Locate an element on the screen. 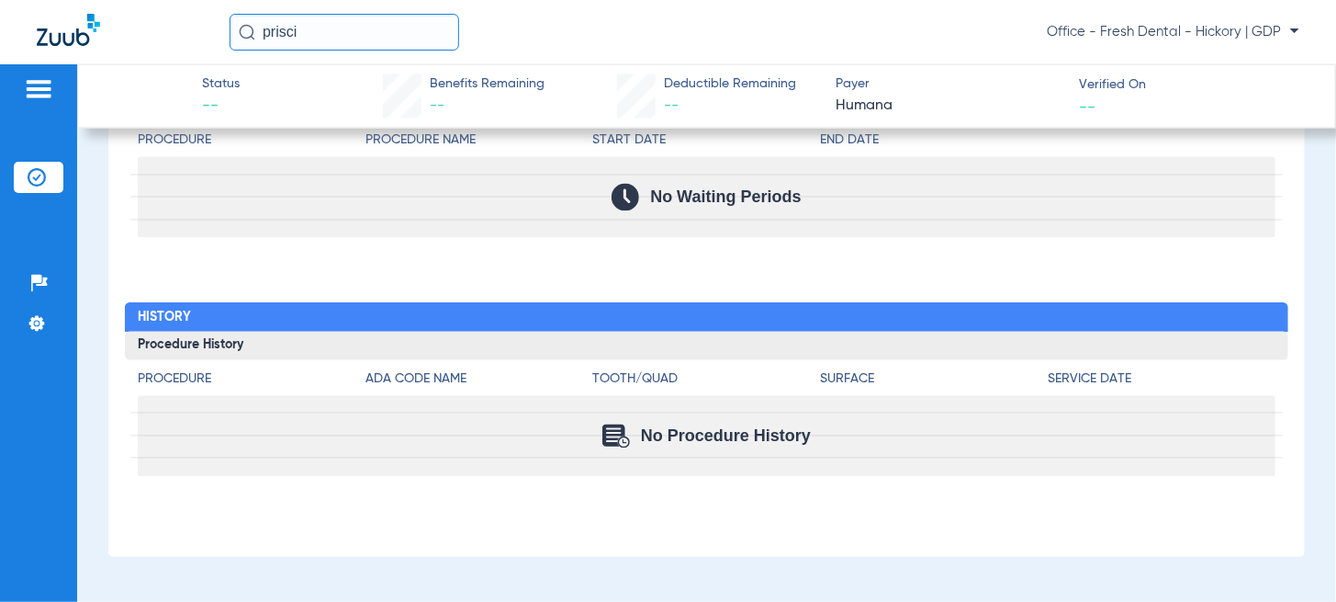  app-breakdown-title: Procedure Name is located at coordinates (479, 144).